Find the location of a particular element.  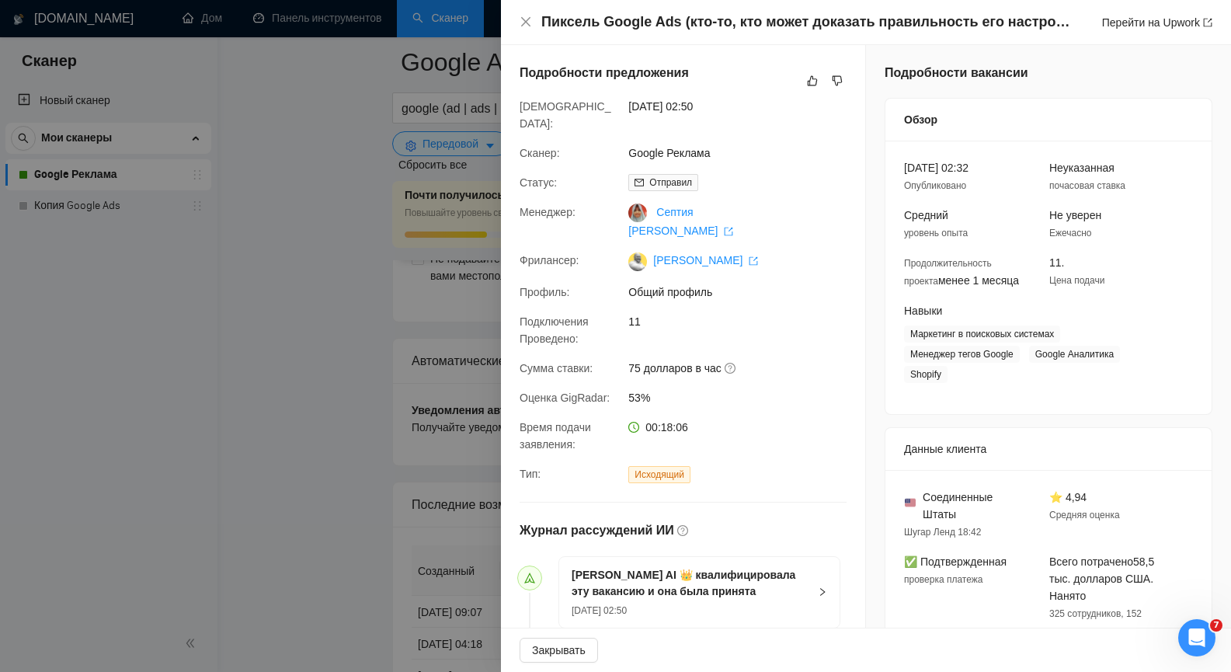

font: Тип: is located at coordinates (530, 474).